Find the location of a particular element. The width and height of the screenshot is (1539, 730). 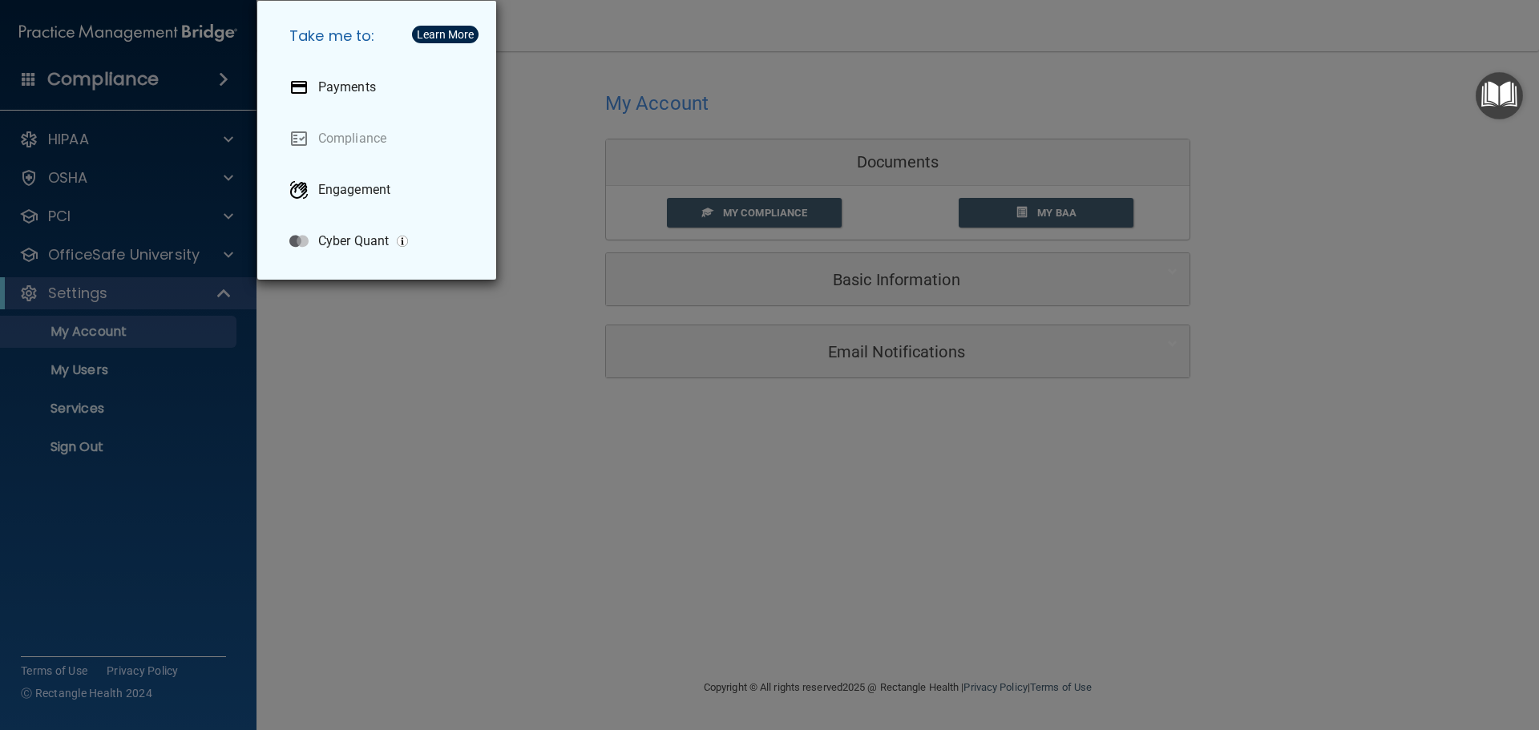

a: Compliance is located at coordinates (380, 139).